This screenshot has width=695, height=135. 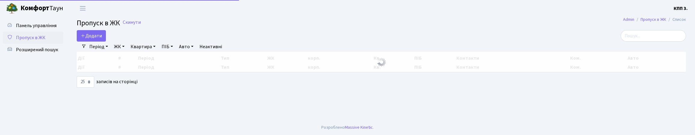 I want to click on b: КПП 3., so click(x=681, y=8).